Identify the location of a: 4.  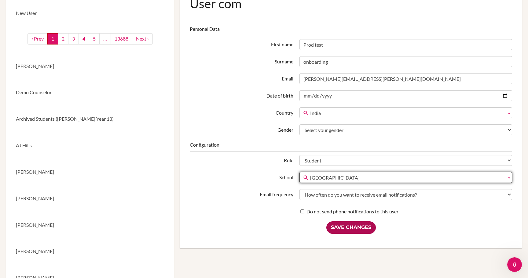
(84, 39).